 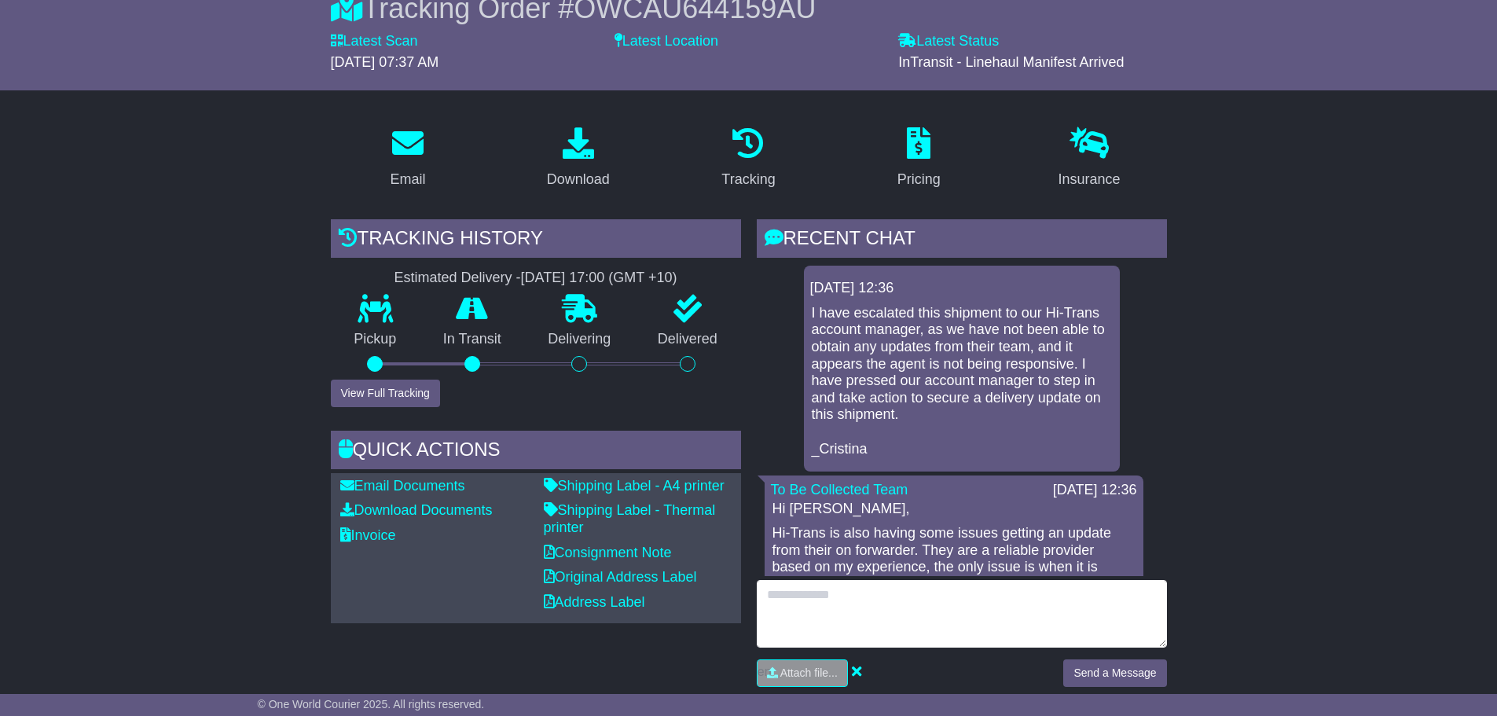 What do you see at coordinates (688, 339) in the screenshot?
I see `p: Delivered` at bounding box center [688, 339].